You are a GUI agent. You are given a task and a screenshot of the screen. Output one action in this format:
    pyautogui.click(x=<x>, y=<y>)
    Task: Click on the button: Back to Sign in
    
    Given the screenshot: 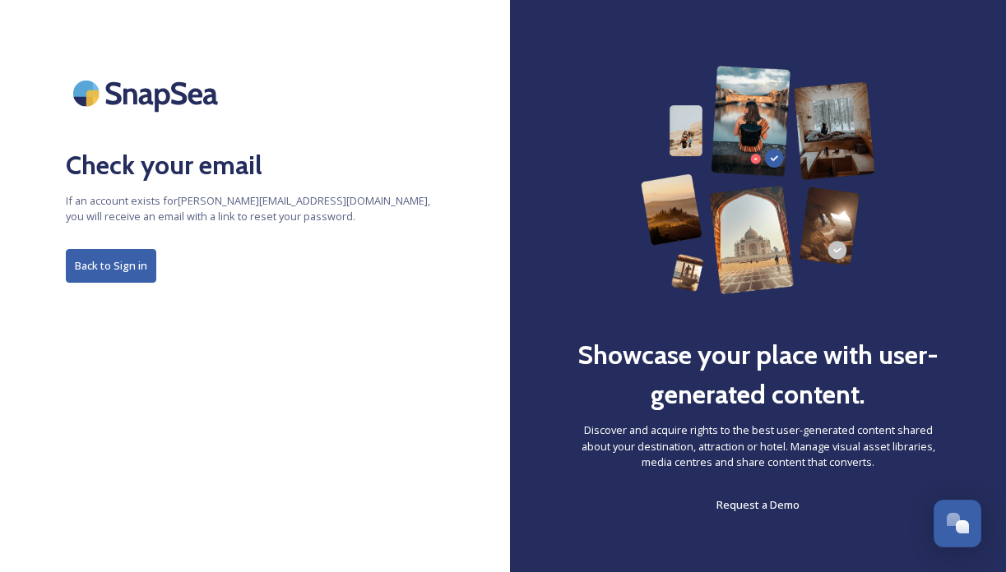 What is the action you would take?
    pyautogui.click(x=111, y=266)
    